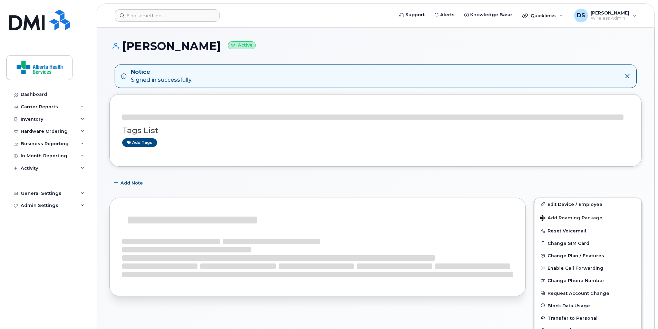 This screenshot has width=658, height=329. What do you see at coordinates (376, 130) in the screenshot?
I see `h3: Tags List` at bounding box center [376, 130].